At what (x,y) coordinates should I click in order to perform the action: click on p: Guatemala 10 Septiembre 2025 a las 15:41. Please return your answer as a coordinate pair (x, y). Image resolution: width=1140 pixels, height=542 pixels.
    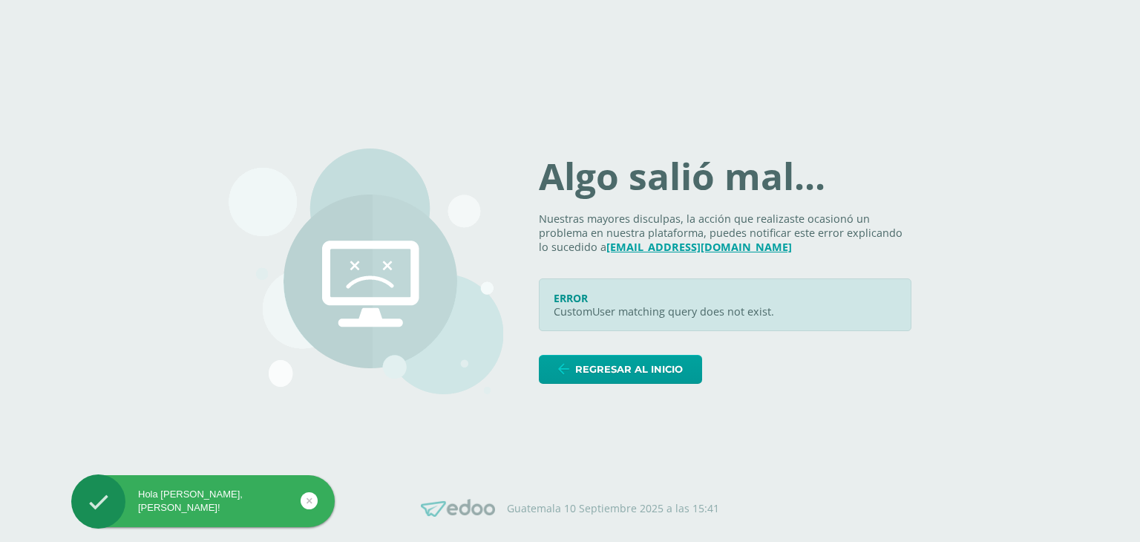
    Looking at the image, I should click on (613, 508).